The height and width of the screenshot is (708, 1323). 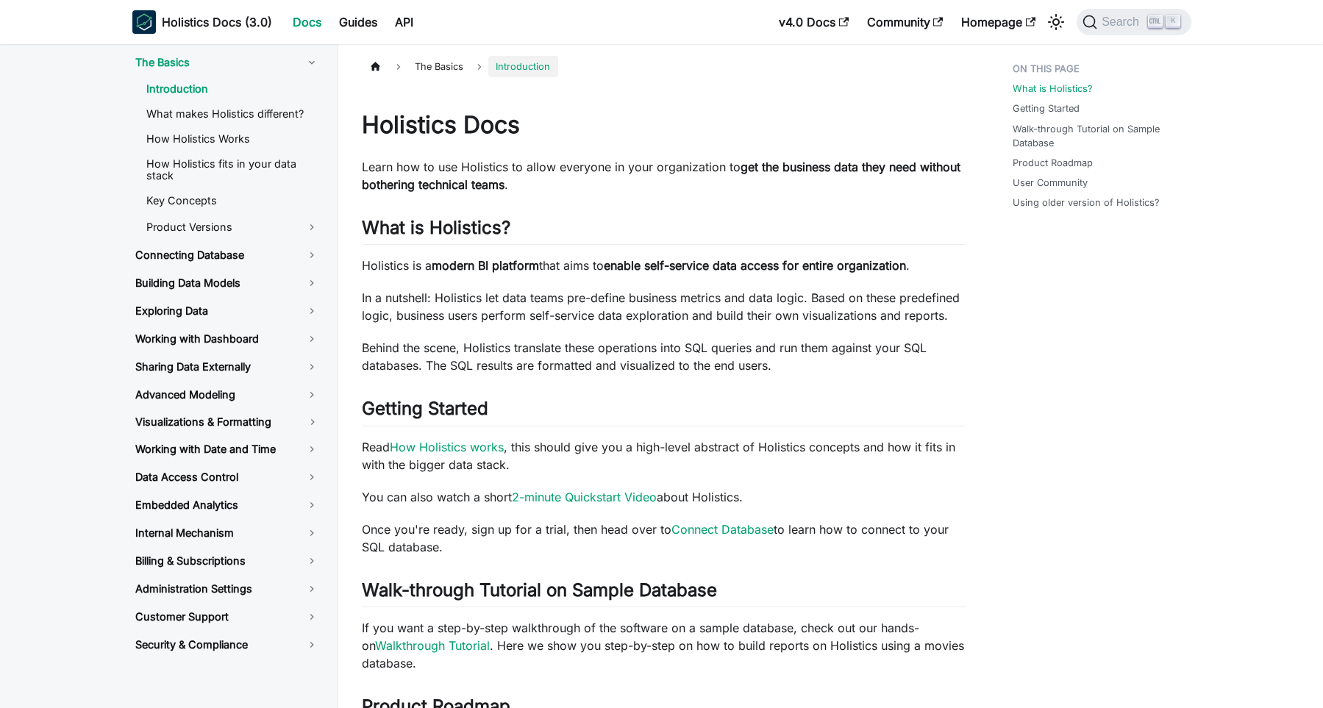 What do you see at coordinates (227, 617) in the screenshot?
I see `a: Customer Support` at bounding box center [227, 617].